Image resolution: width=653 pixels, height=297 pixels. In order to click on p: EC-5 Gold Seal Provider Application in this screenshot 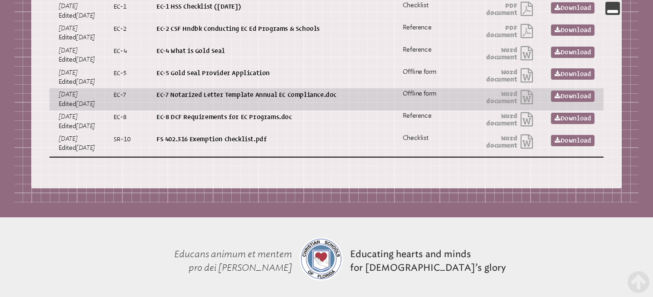, I will do `click(246, 73)`.